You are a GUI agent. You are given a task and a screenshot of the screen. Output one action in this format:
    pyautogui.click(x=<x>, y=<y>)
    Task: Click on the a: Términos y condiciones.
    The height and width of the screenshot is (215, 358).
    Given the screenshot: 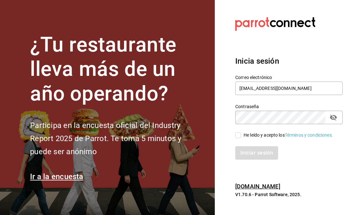 What is the action you would take?
    pyautogui.click(x=308, y=135)
    